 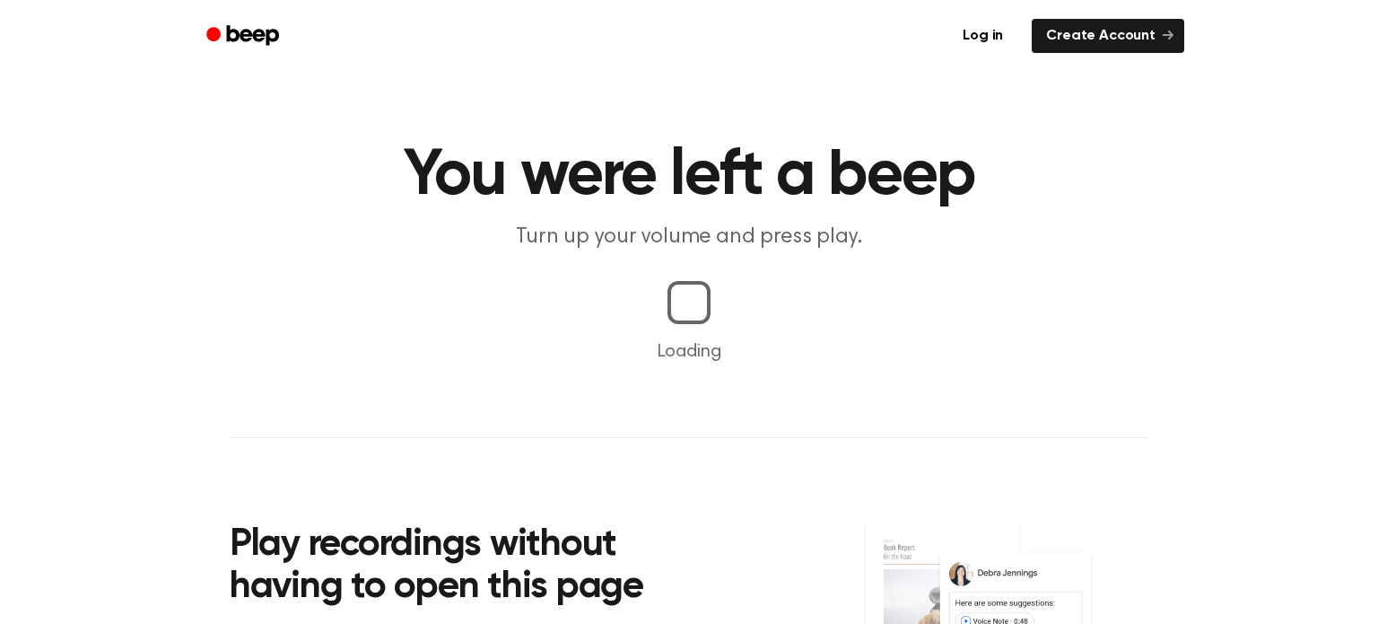 What do you see at coordinates (1108, 36) in the screenshot?
I see `a: Create Account` at bounding box center [1108, 36].